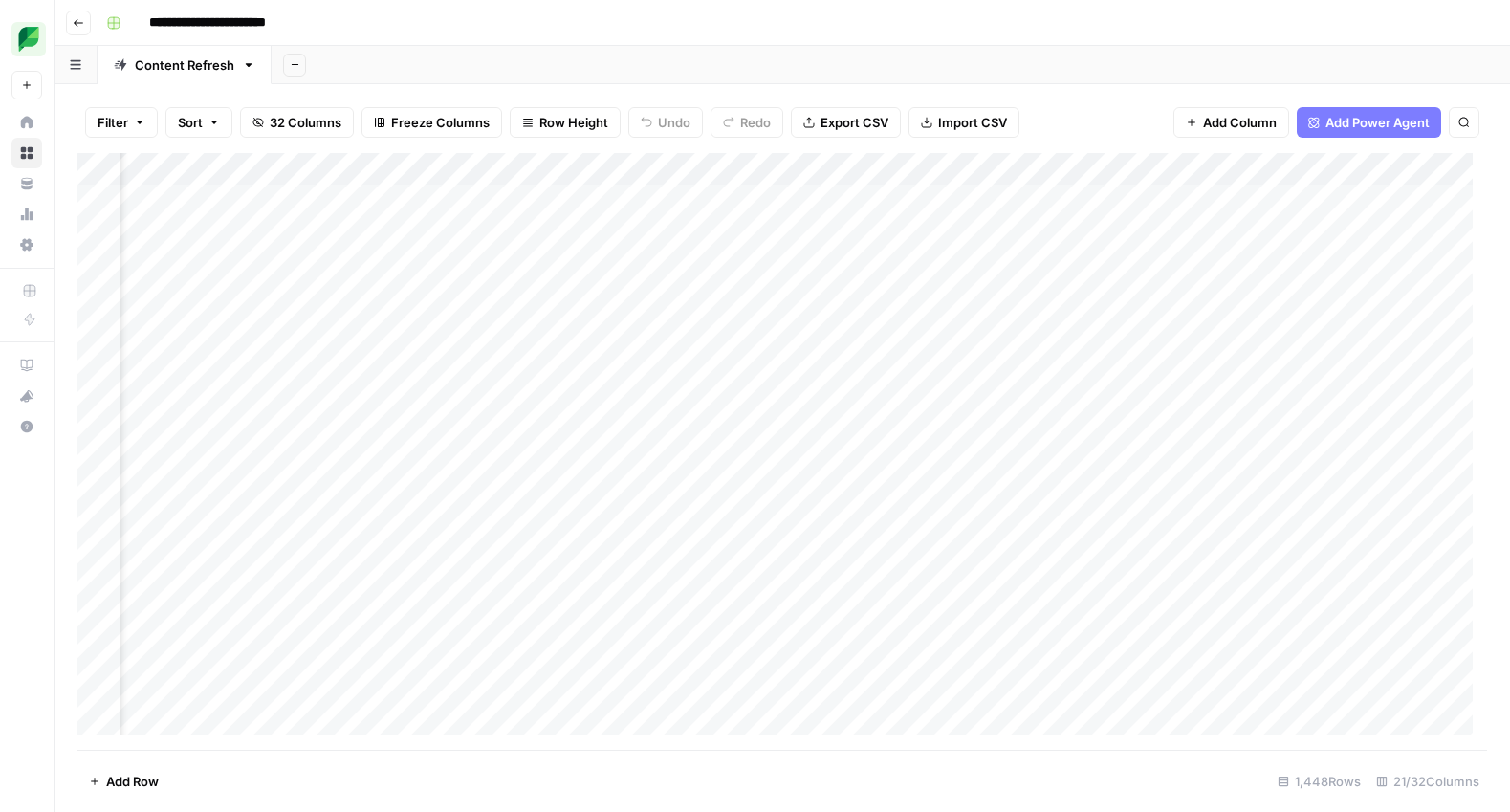 Image resolution: width=1510 pixels, height=812 pixels. Describe the element at coordinates (1239, 123) in the screenshot. I see `span: Add Column` at that location.